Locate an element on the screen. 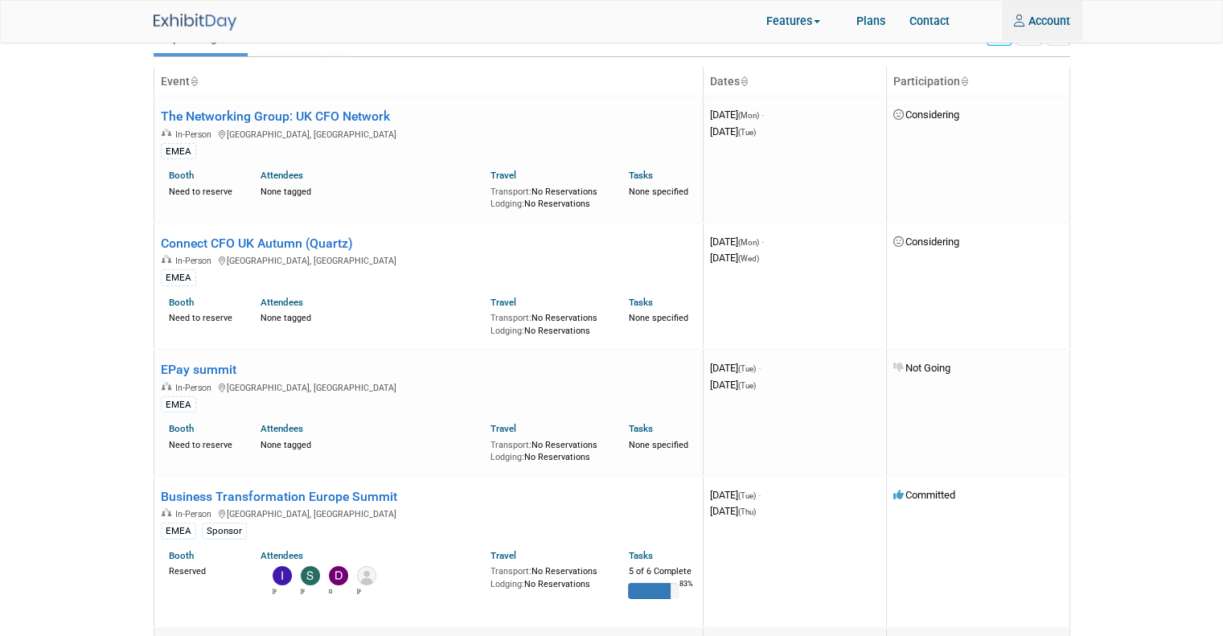 This screenshot has height=636, width=1223. img: Inez Berkhof is located at coordinates (282, 576).